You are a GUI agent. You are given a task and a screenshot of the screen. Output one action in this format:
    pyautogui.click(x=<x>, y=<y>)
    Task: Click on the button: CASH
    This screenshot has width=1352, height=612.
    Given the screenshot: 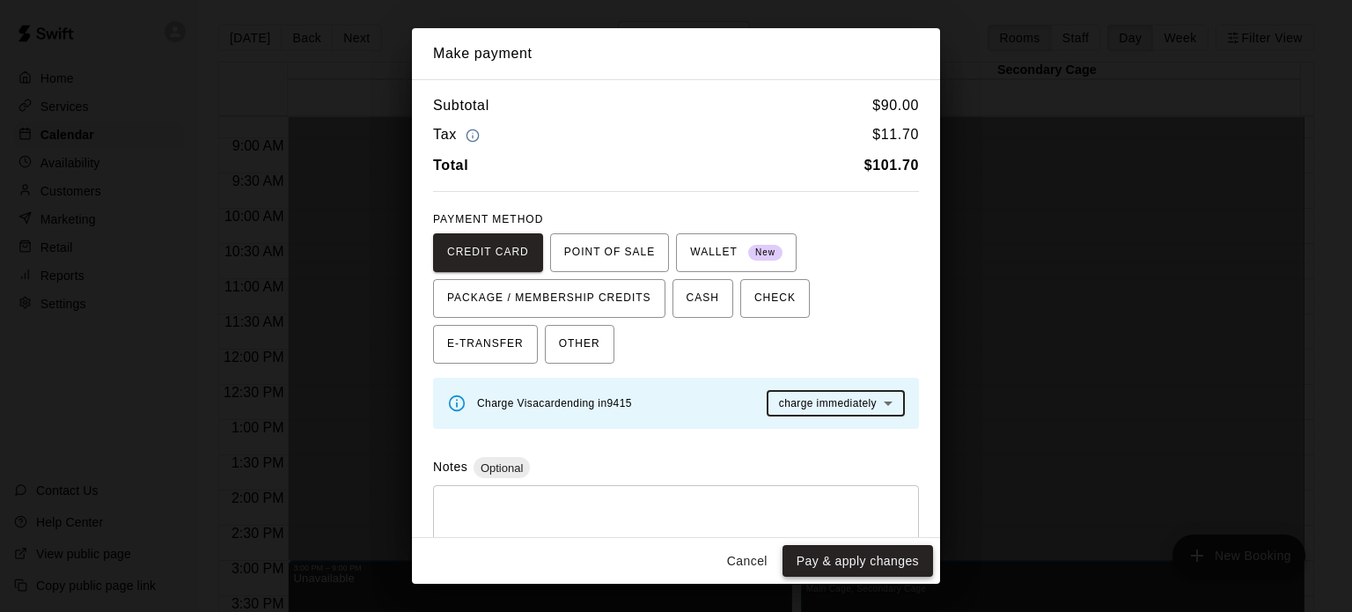 What is the action you would take?
    pyautogui.click(x=702, y=298)
    